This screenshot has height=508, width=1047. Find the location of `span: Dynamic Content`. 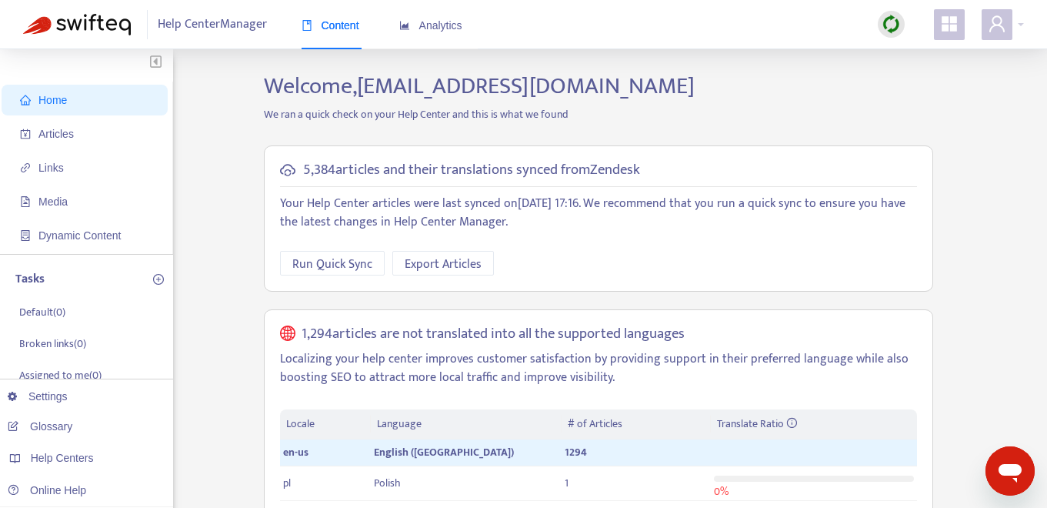

span: Dynamic Content is located at coordinates (79, 236).